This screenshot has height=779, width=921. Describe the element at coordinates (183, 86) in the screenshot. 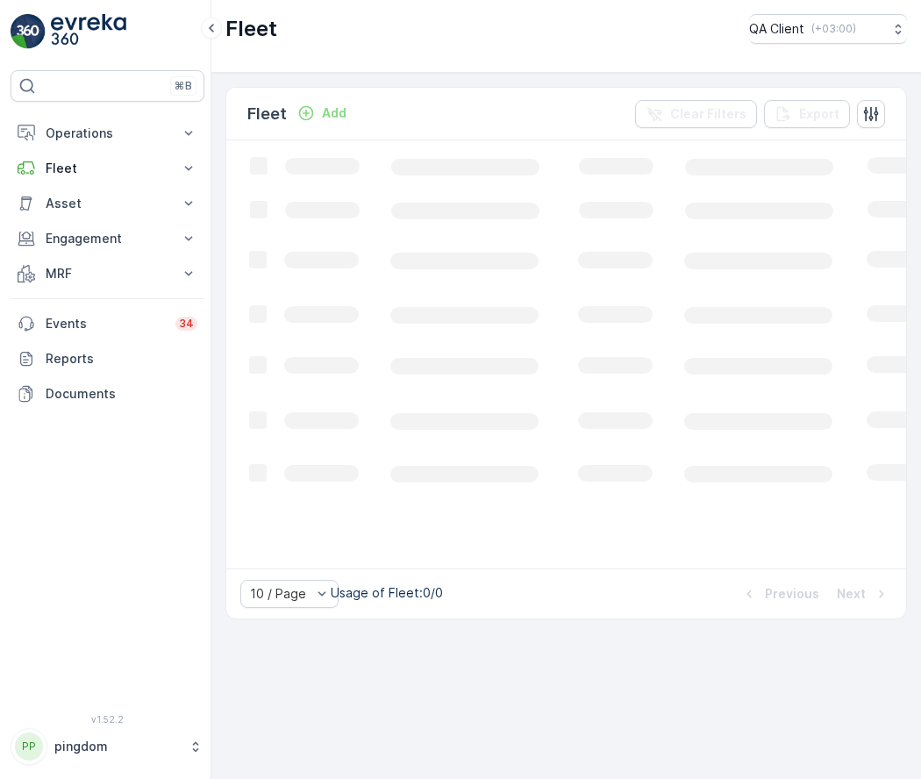

I see `p: ⌘B` at that location.